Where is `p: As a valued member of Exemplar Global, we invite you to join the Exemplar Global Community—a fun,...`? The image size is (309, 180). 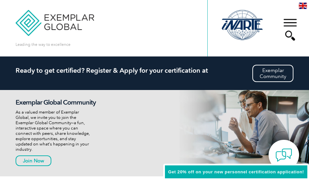
p: As a valued member of Exemplar Global, we invite you to join the Exemplar Global Community—a fun,... is located at coordinates (59, 131).